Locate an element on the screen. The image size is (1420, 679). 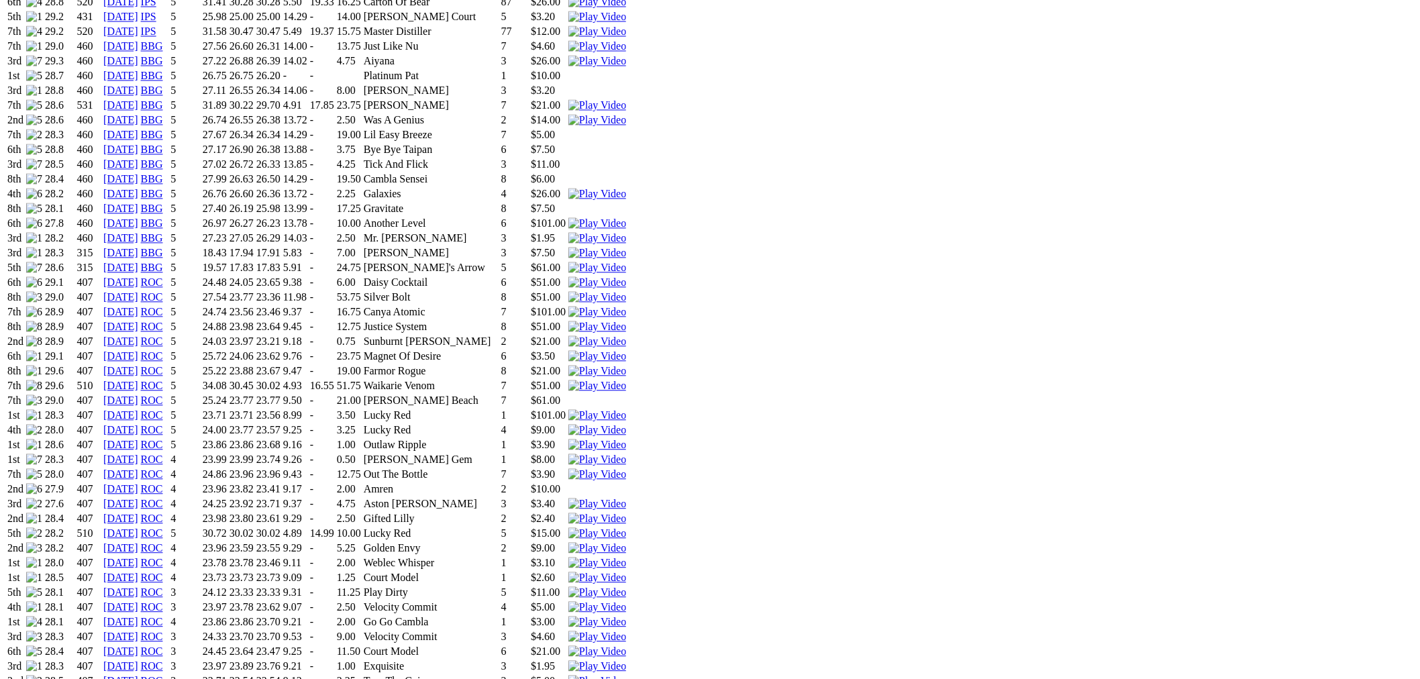
td: $10.00 is located at coordinates (548, 76).